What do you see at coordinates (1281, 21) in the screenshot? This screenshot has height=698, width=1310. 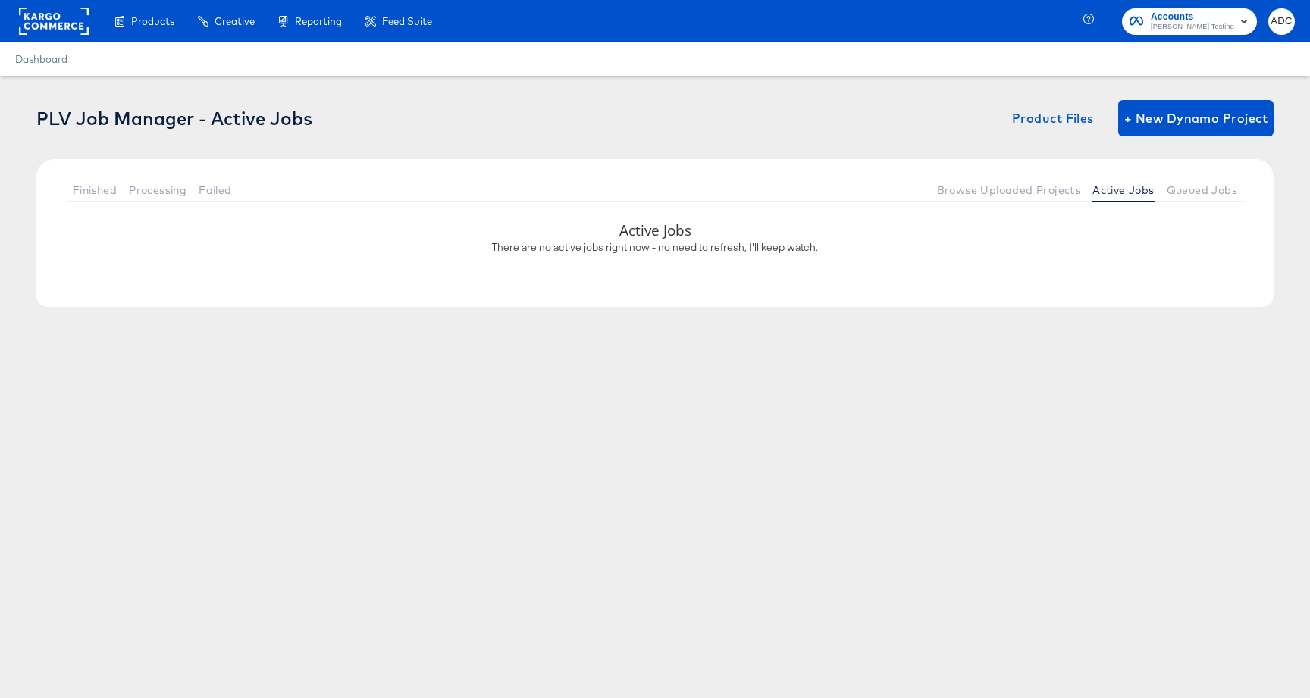 I see `span: ADC` at bounding box center [1281, 21].